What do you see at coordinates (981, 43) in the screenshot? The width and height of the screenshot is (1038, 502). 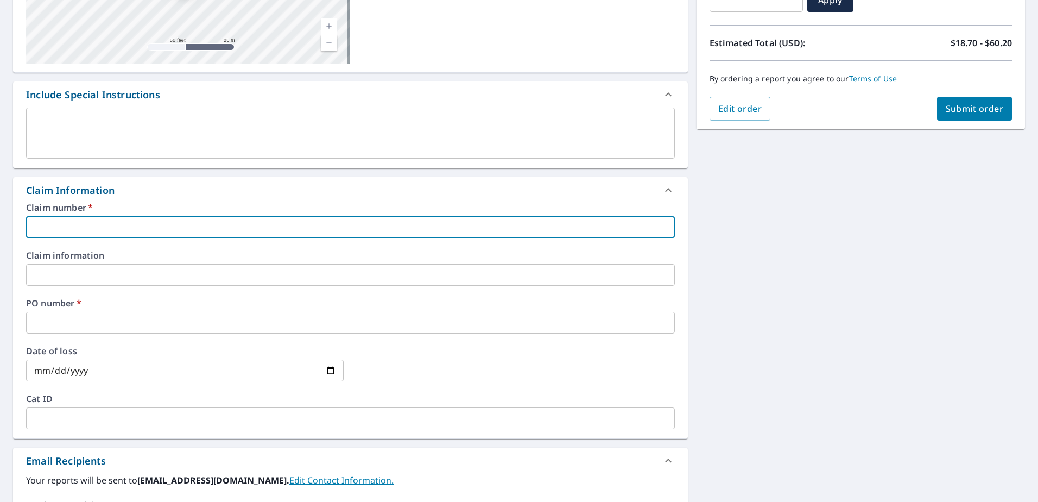 I see `p: $18.70 - $60.20` at bounding box center [981, 43].